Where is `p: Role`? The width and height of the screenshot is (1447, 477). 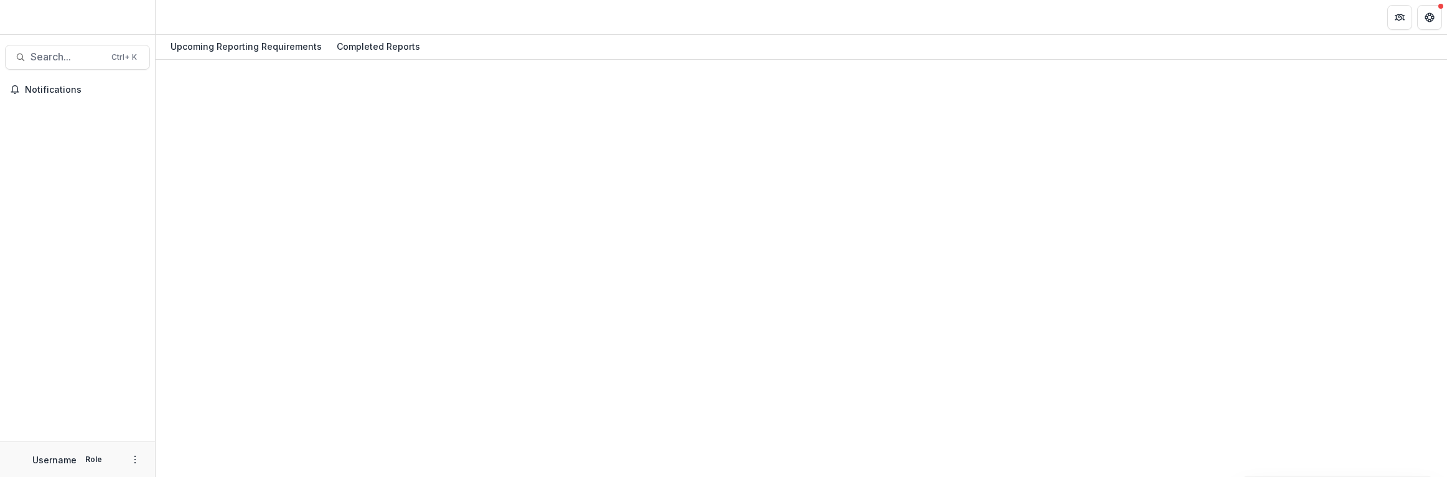
p: Role is located at coordinates (93, 459).